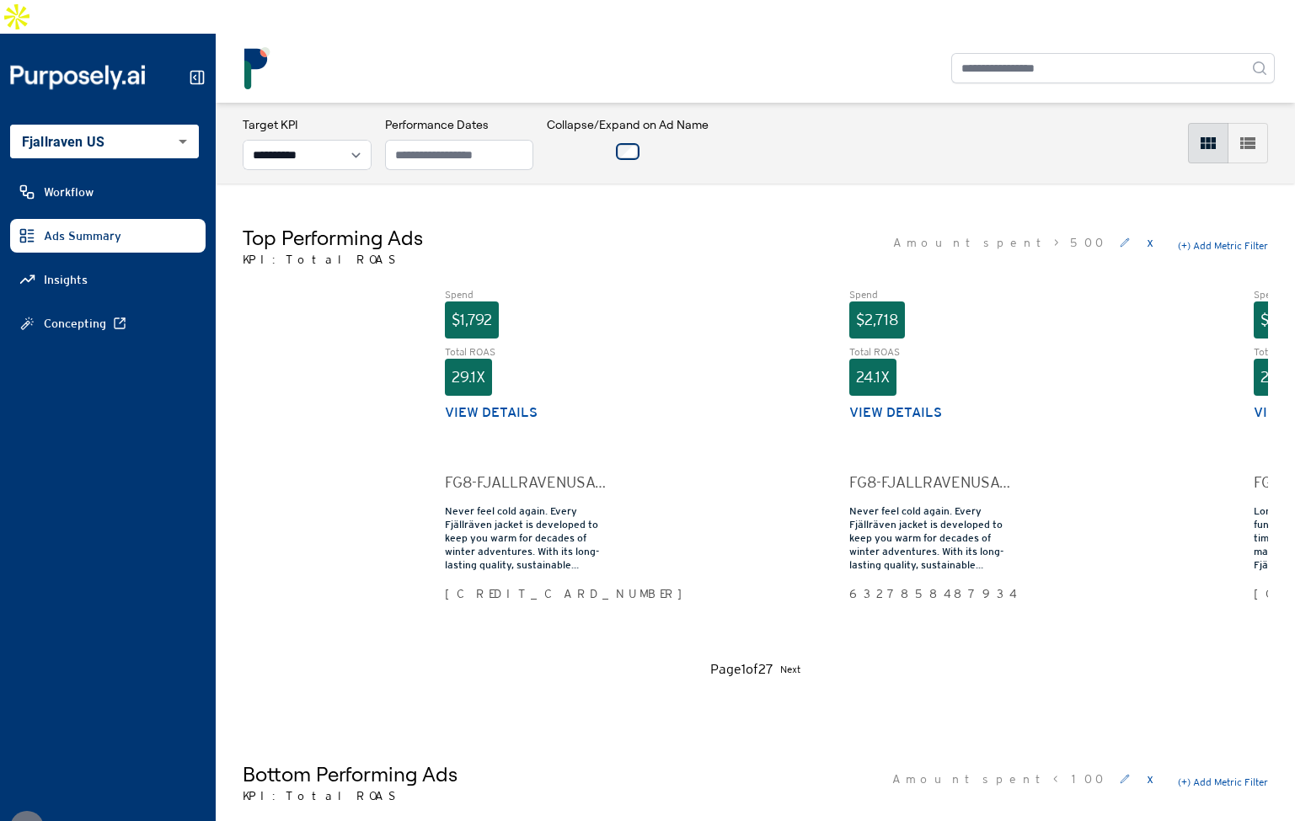 This screenshot has width=1295, height=821. Describe the element at coordinates (627, 125) in the screenshot. I see `h3: Collapse/Expand on Ad Name` at that location.